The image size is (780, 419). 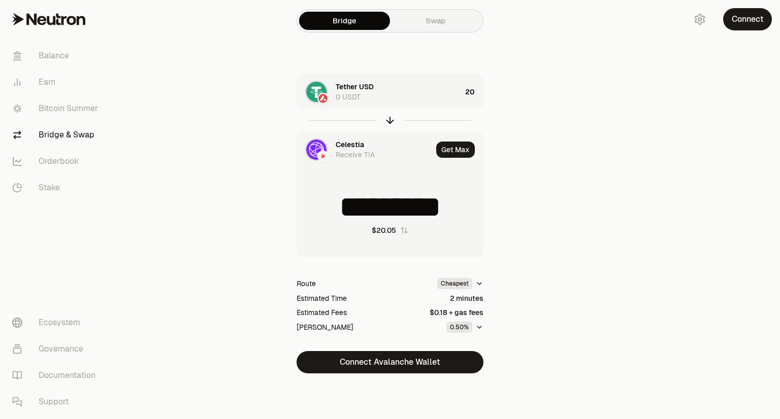 I want to click on div: Cheapest, so click(x=454, y=284).